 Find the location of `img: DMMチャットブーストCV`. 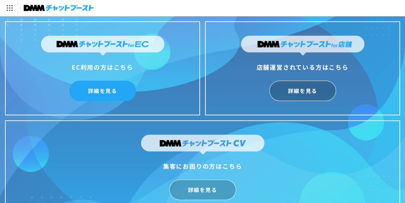

img: DMMチャットブーストCV is located at coordinates (203, 145).